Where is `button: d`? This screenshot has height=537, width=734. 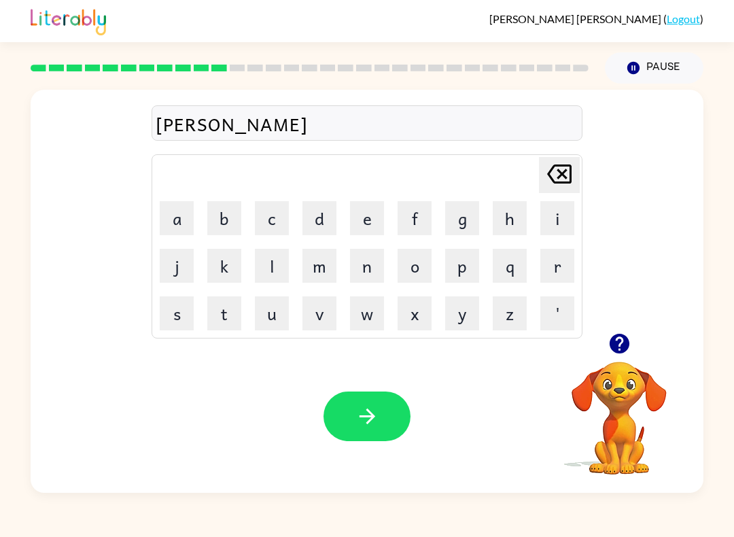 button: d is located at coordinates (320, 218).